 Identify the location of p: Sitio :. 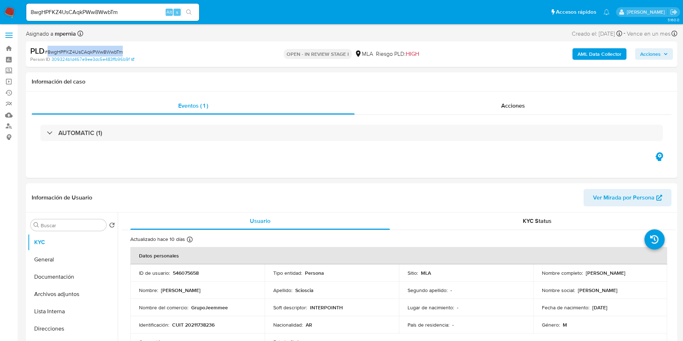
(412, 273).